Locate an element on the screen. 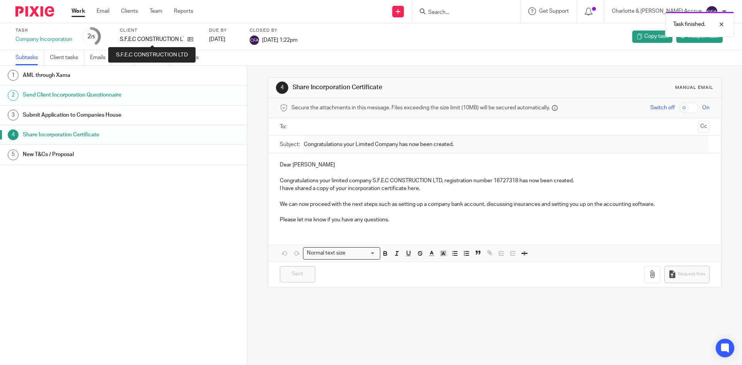 The width and height of the screenshot is (742, 365). h1: New T&Cs / Proposal is located at coordinates (95, 155).